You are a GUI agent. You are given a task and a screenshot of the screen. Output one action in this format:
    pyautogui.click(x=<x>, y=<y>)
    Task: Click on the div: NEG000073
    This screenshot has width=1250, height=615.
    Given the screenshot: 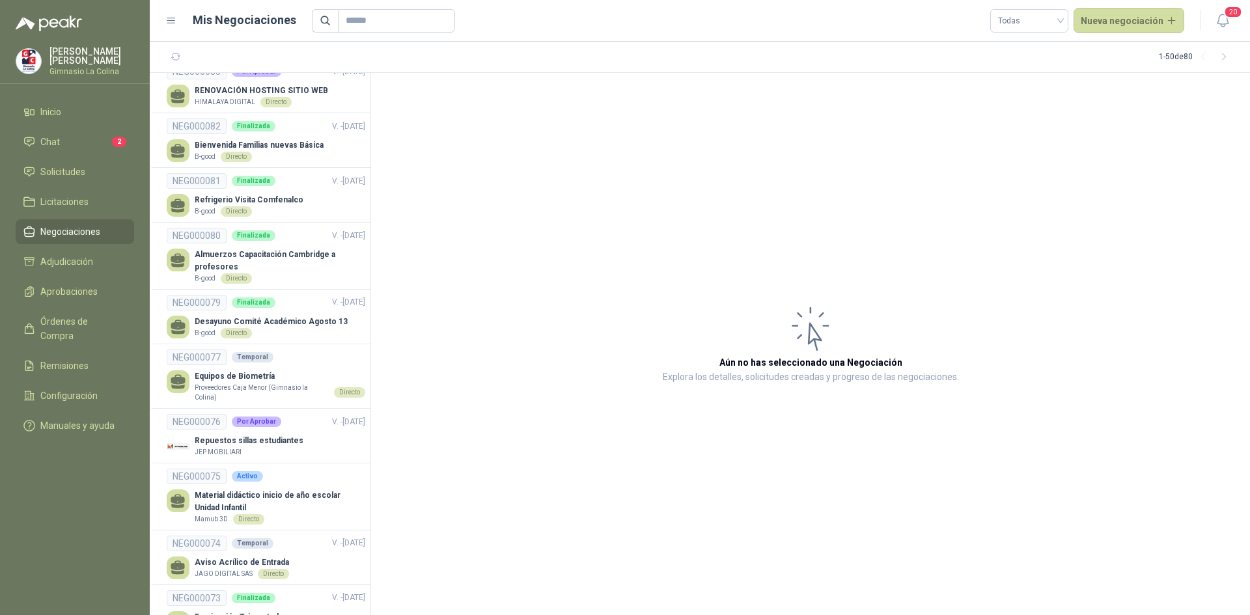 What is the action you would take?
    pyautogui.click(x=197, y=598)
    